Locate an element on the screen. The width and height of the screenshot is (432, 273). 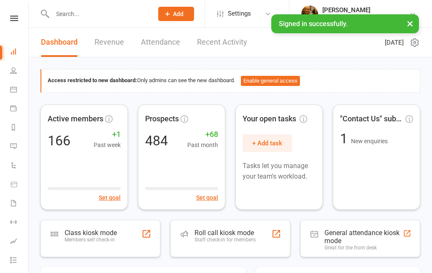
div: Great for the front desk is located at coordinates (363, 248).